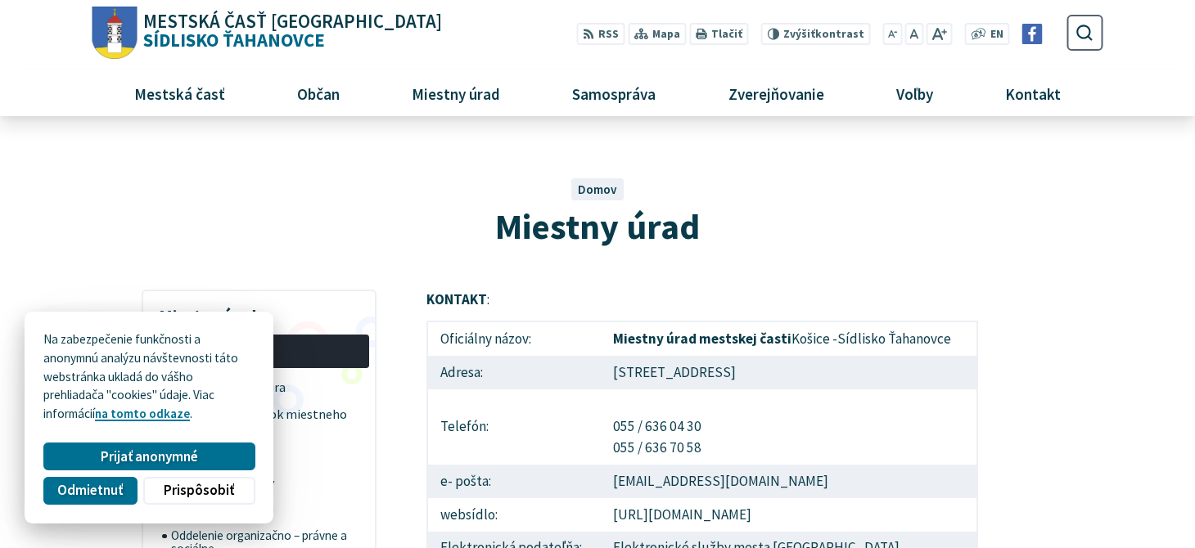  I want to click on span: Kontakt, so click(1032, 93).